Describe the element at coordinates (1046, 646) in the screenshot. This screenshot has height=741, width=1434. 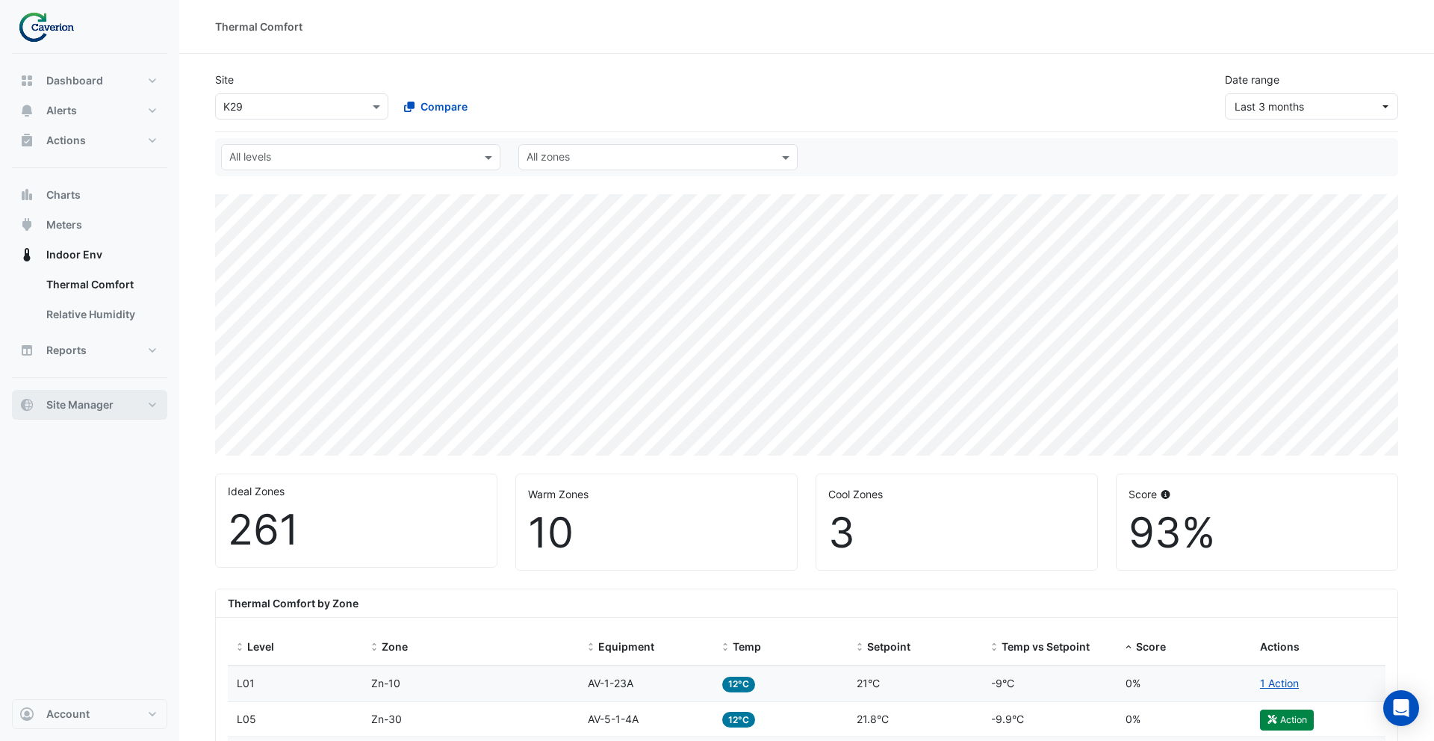
I see `span: Temp vs Setpoint` at that location.